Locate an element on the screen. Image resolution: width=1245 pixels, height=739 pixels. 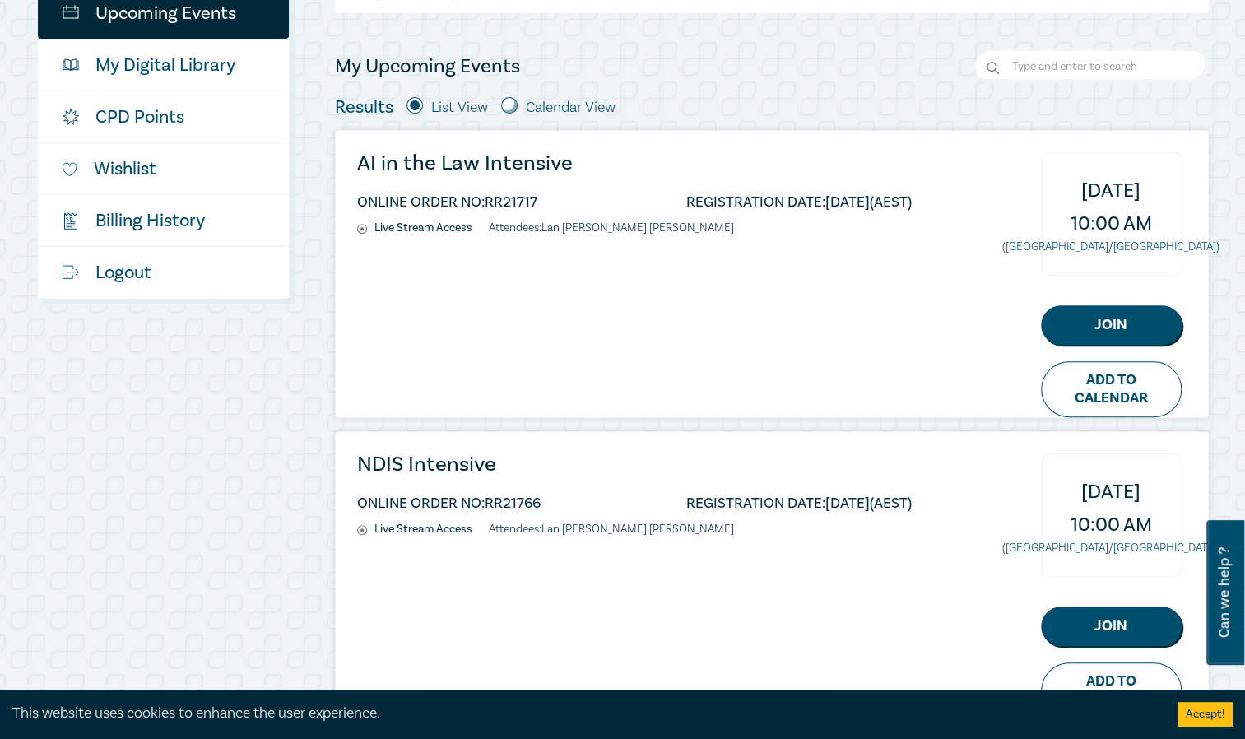
a: NDIS Intensive is located at coordinates (634, 464).